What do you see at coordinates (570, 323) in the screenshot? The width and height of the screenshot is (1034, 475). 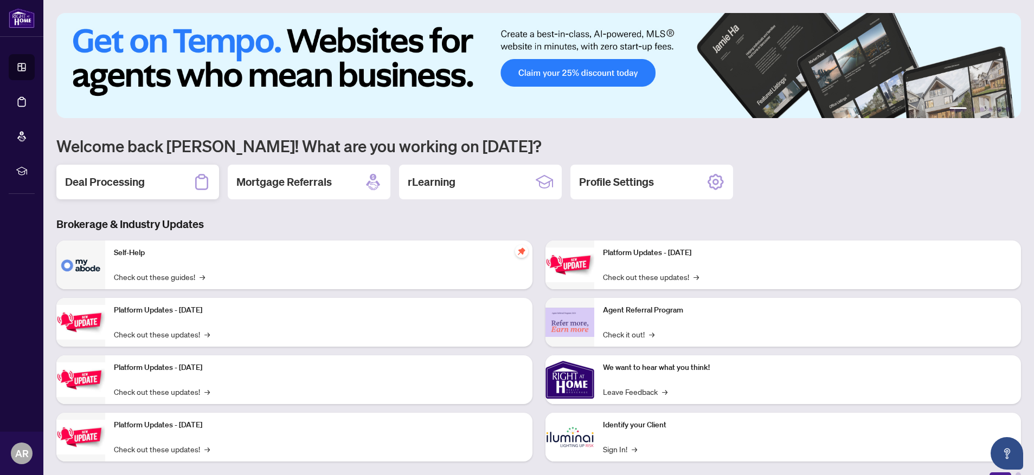 I see `img: Agent Referral Program` at bounding box center [570, 323].